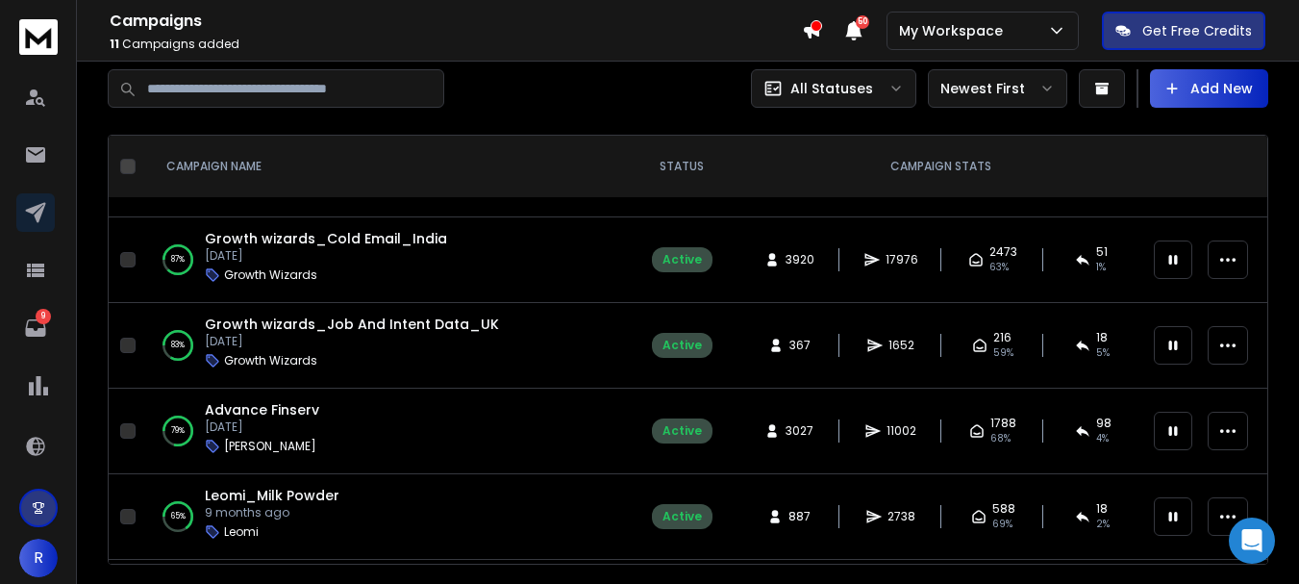 The width and height of the screenshot is (1299, 584). What do you see at coordinates (902, 260) in the screenshot?
I see `span: 17976` at bounding box center [902, 260].